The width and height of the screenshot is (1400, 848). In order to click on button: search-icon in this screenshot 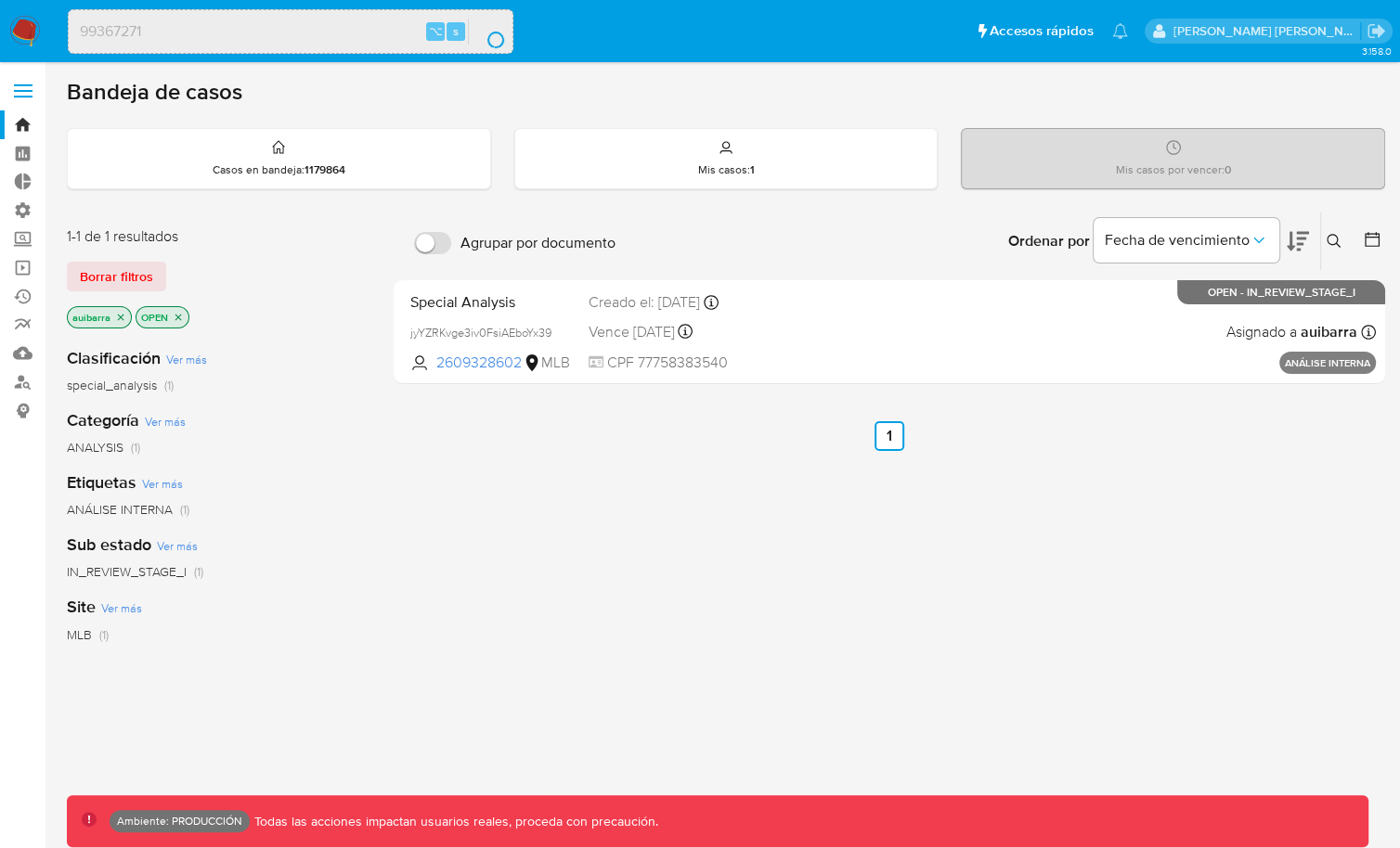, I will do `click(487, 32)`.